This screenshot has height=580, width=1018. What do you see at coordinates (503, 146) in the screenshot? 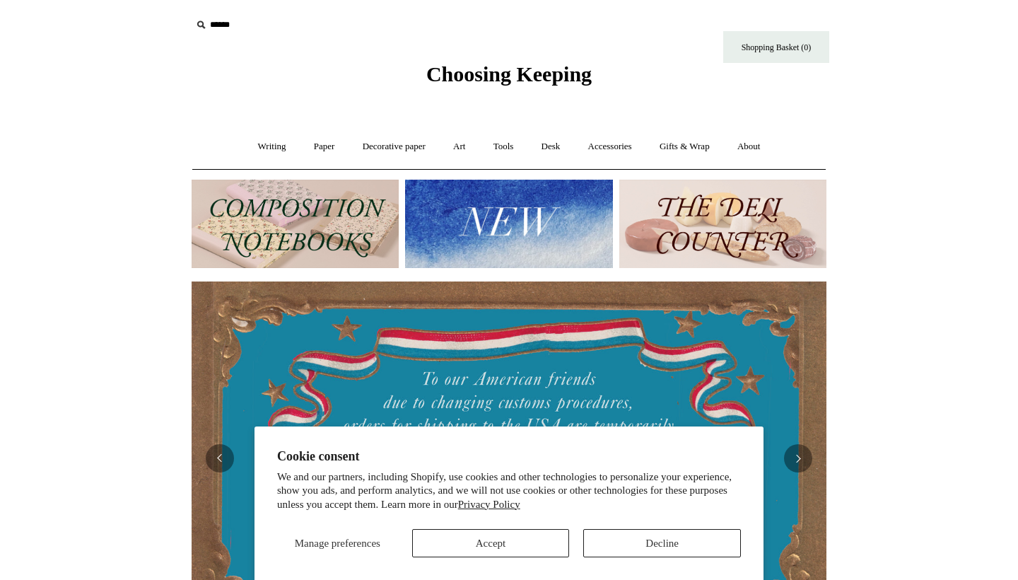
I see `a: Tools` at bounding box center [503, 146].